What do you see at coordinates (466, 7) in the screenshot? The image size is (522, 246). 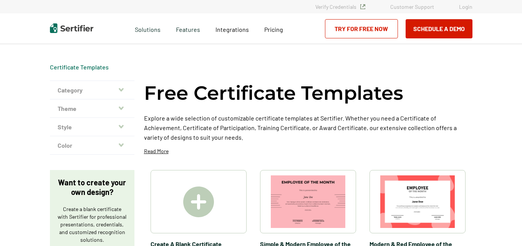 I see `a: Login` at bounding box center [466, 7].